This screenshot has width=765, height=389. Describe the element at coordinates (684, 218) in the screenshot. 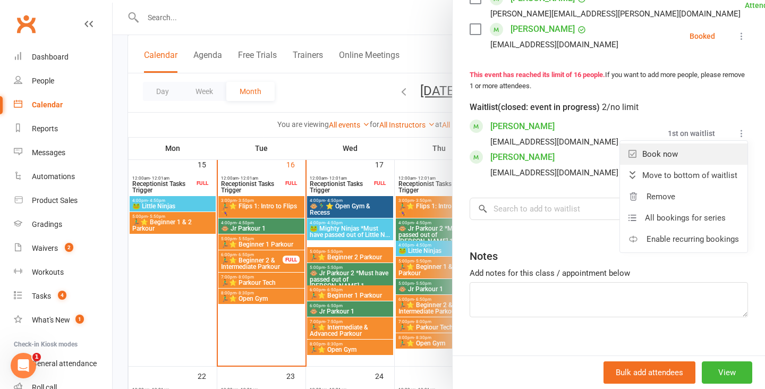

I see `a: All bookings for series` at that location.